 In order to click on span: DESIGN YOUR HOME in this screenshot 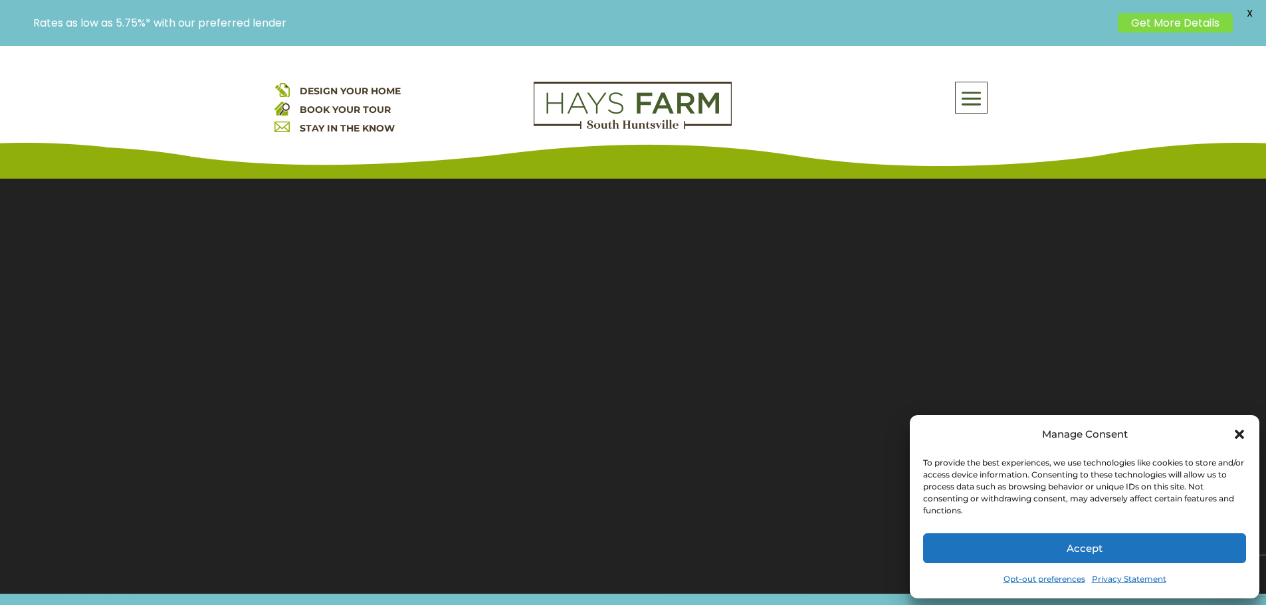, I will do `click(350, 91)`.